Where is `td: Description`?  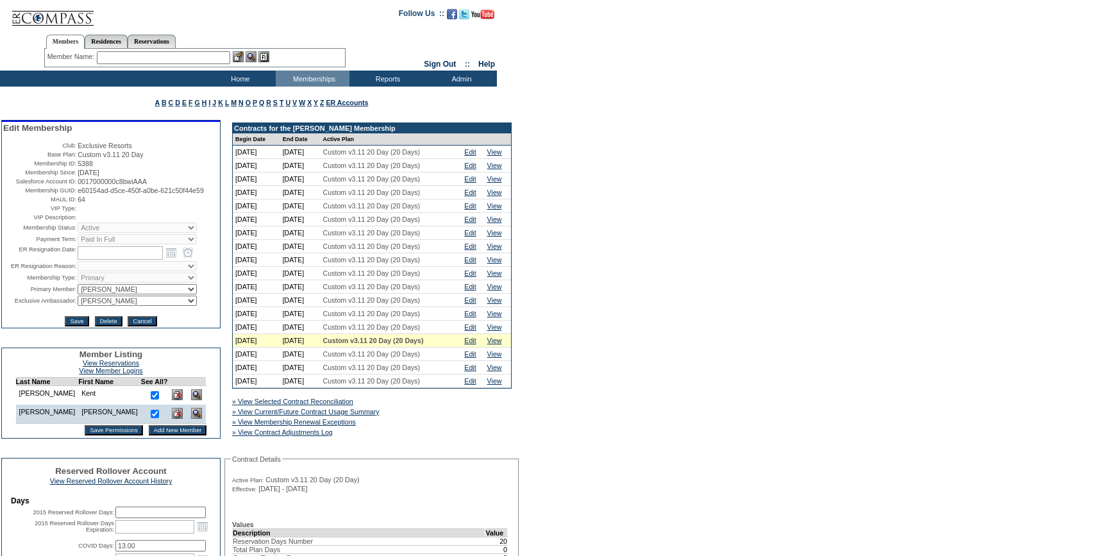 td: Description is located at coordinates (359, 532).